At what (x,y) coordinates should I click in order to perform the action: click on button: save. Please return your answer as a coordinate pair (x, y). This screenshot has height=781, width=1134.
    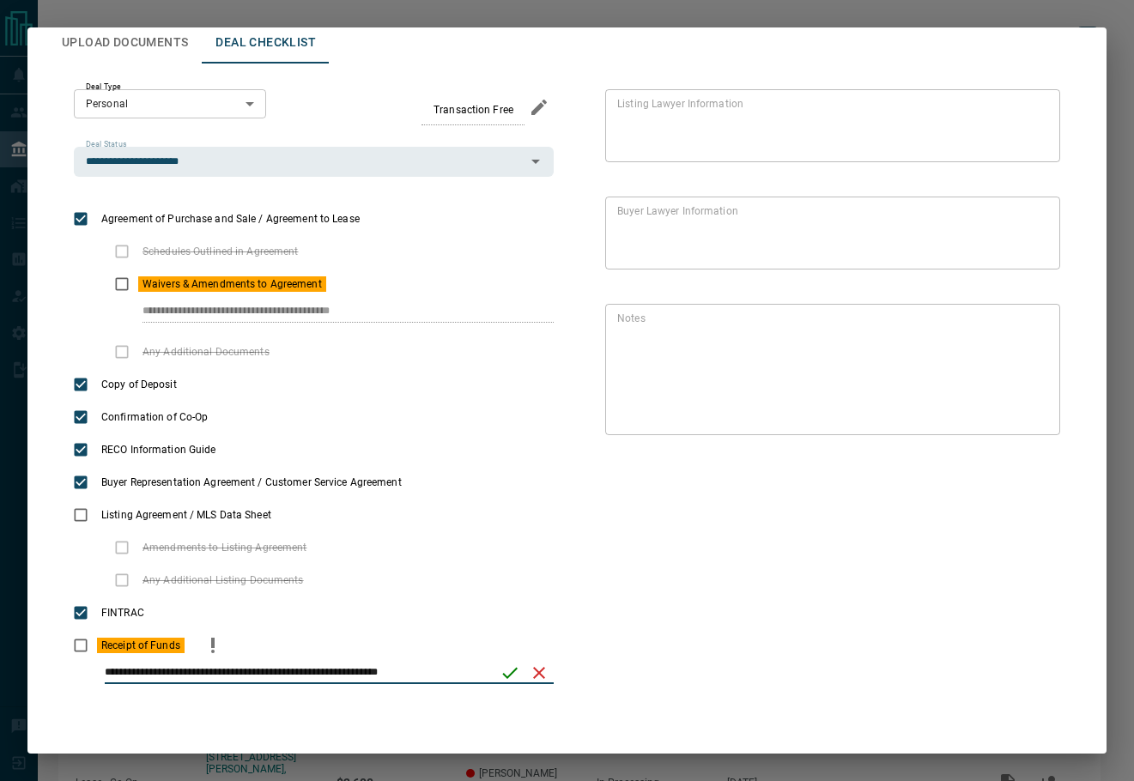
    Looking at the image, I should click on (510, 673).